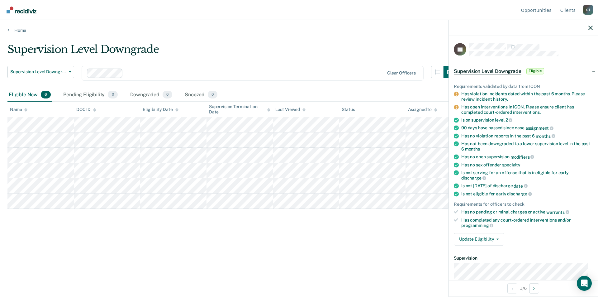  What do you see at coordinates (232, 52) in the screenshot?
I see `div: Supervision Level Downgrade` at bounding box center [232, 52].